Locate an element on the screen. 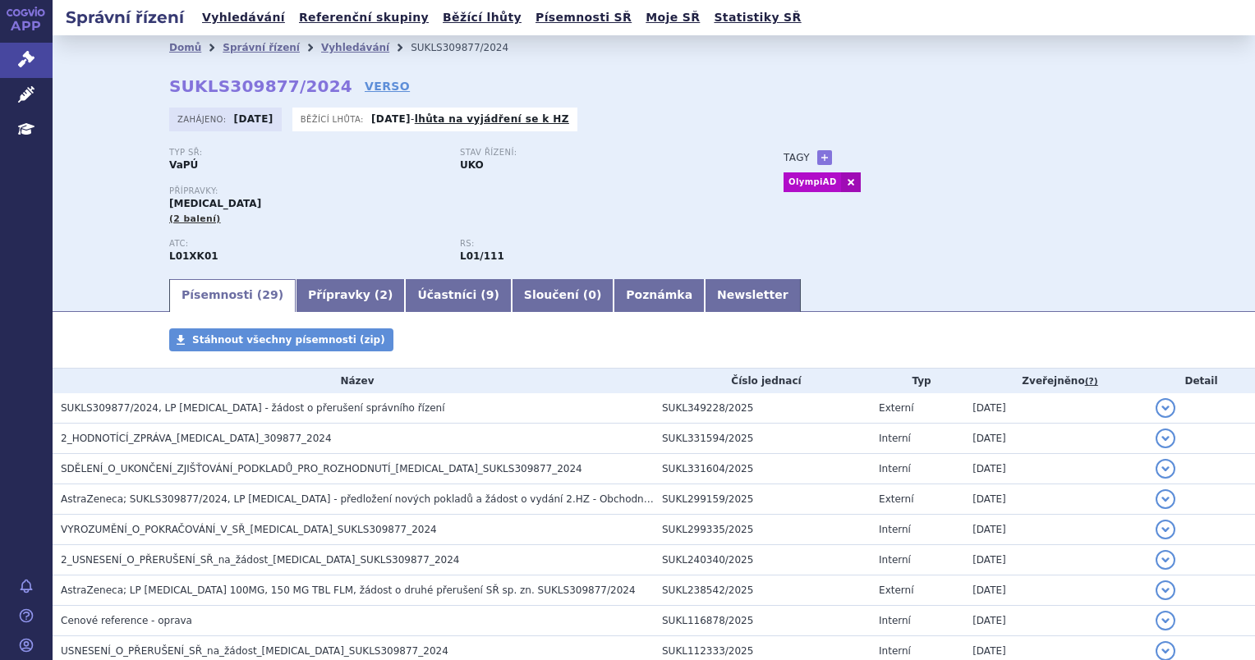 The image size is (1255, 660). p: ATC: is located at coordinates (306, 244).